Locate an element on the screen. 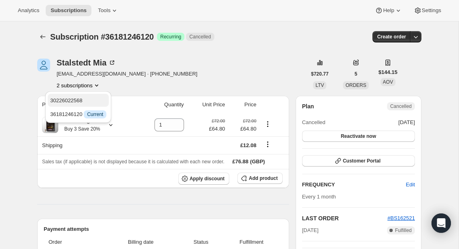 The height and width of the screenshot is (249, 459). button: Apply discount is located at coordinates (204, 179).